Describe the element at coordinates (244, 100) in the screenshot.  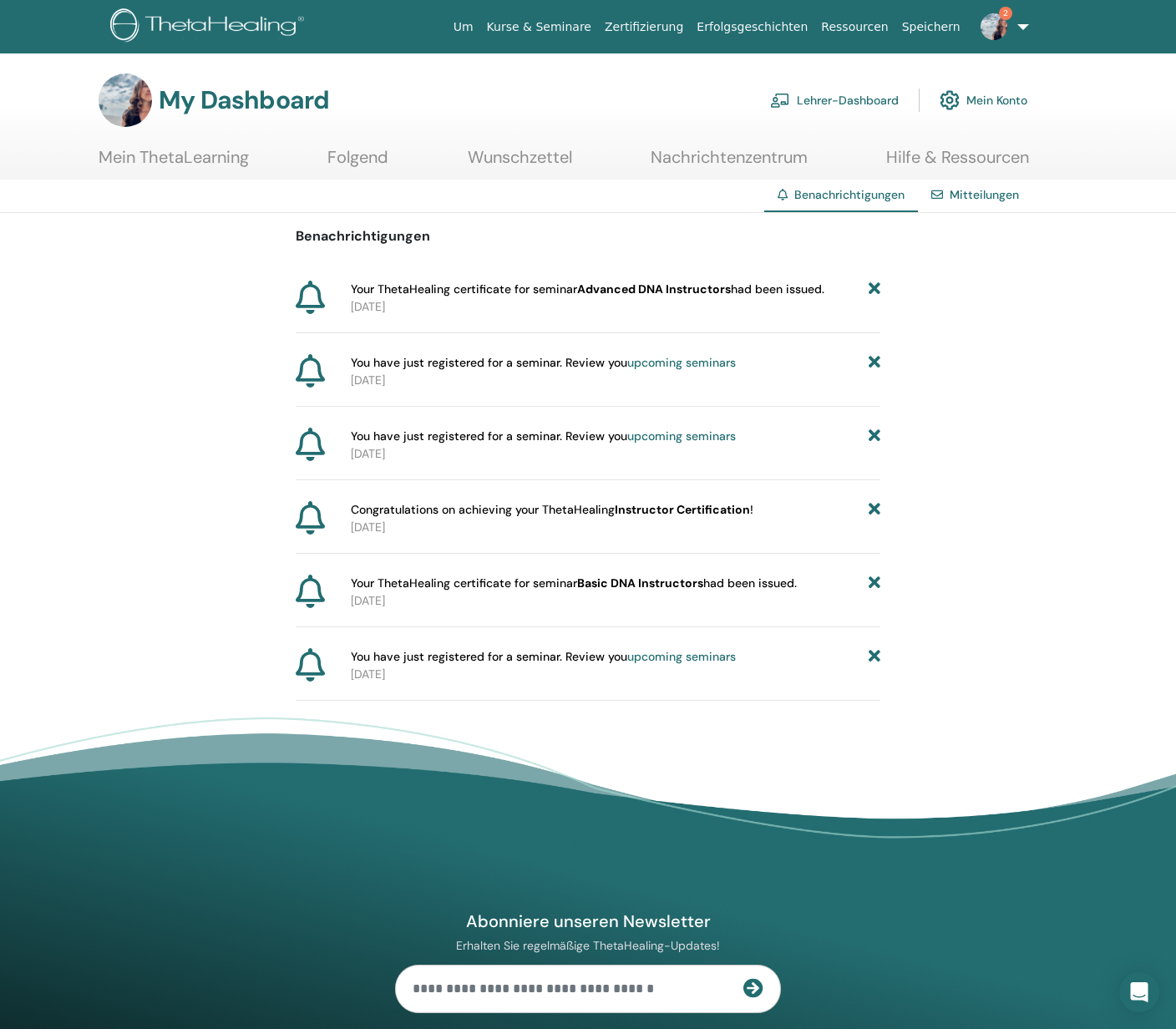
I see `h3: My Dashboard` at that location.